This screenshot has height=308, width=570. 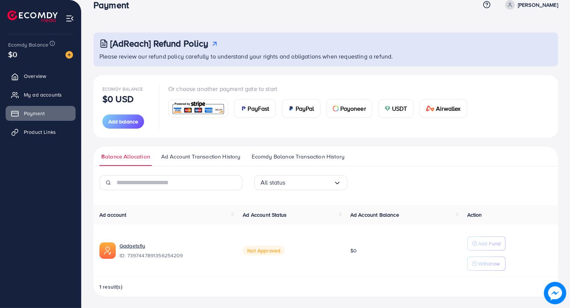 I want to click on button: Add balance, so click(x=123, y=121).